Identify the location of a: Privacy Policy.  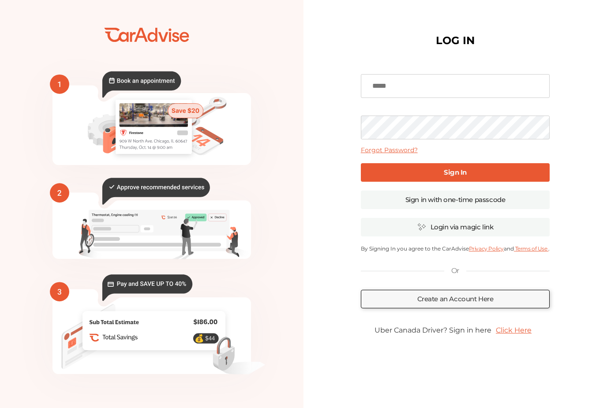
(486, 248).